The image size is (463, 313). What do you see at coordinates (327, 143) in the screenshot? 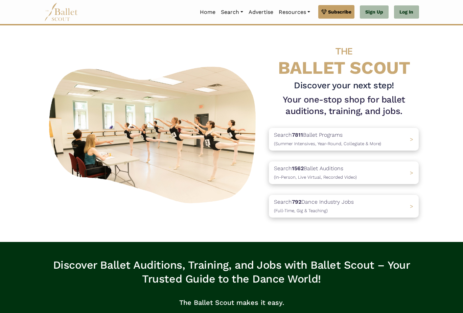
I see `span: (Summer Intensives, Year-Round, Collegiate & More)` at bounding box center [327, 143].